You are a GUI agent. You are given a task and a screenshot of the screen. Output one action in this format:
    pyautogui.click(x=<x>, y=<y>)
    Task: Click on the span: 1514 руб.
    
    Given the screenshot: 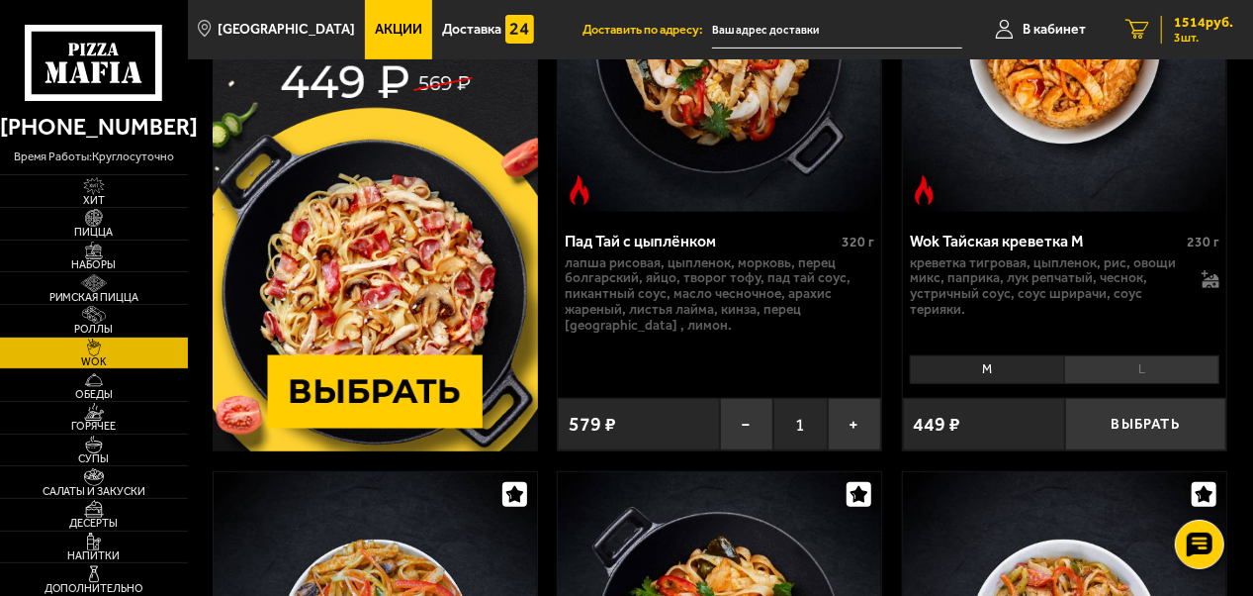 What is the action you would take?
    pyautogui.click(x=1204, y=23)
    